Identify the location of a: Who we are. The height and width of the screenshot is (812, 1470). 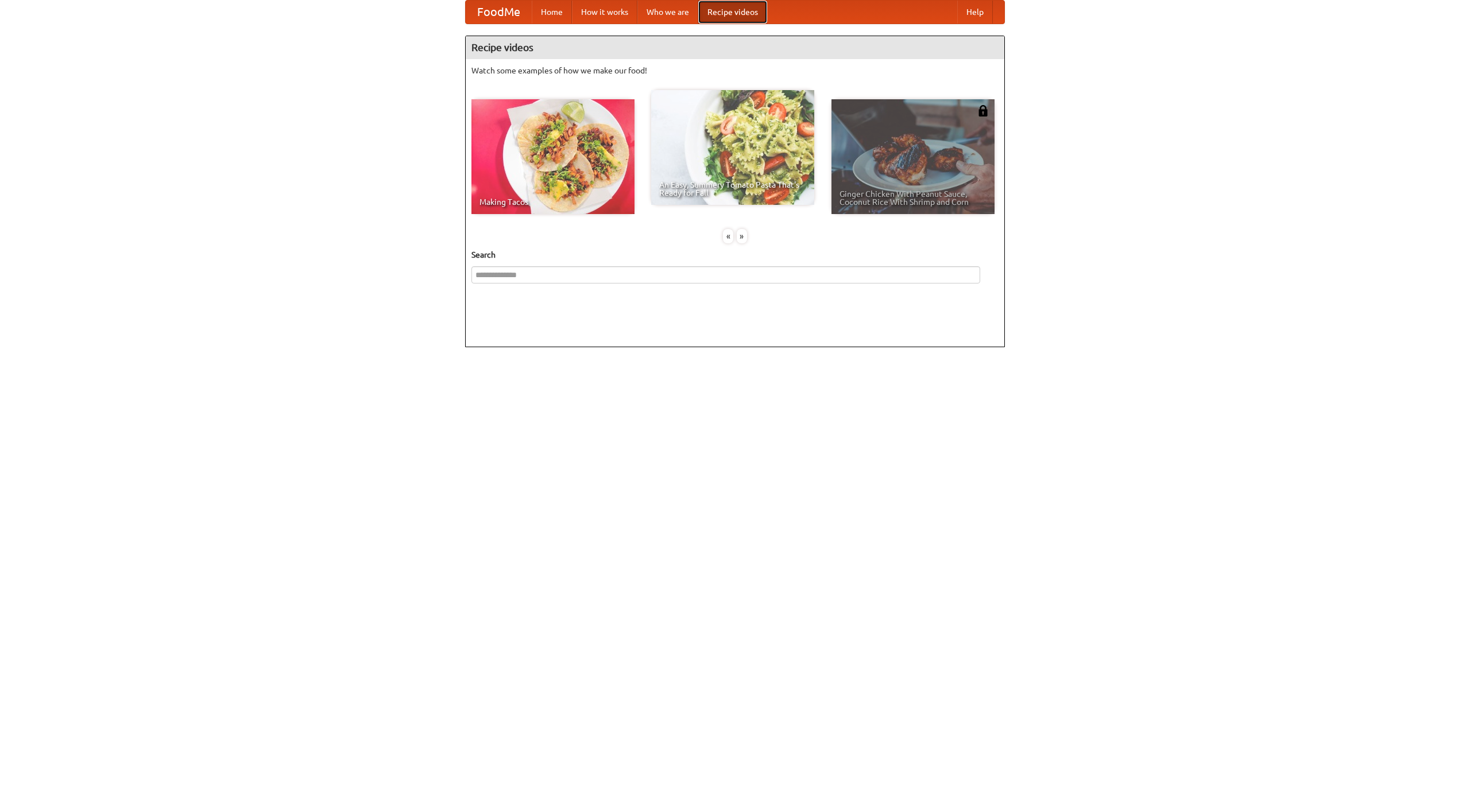
(667, 12).